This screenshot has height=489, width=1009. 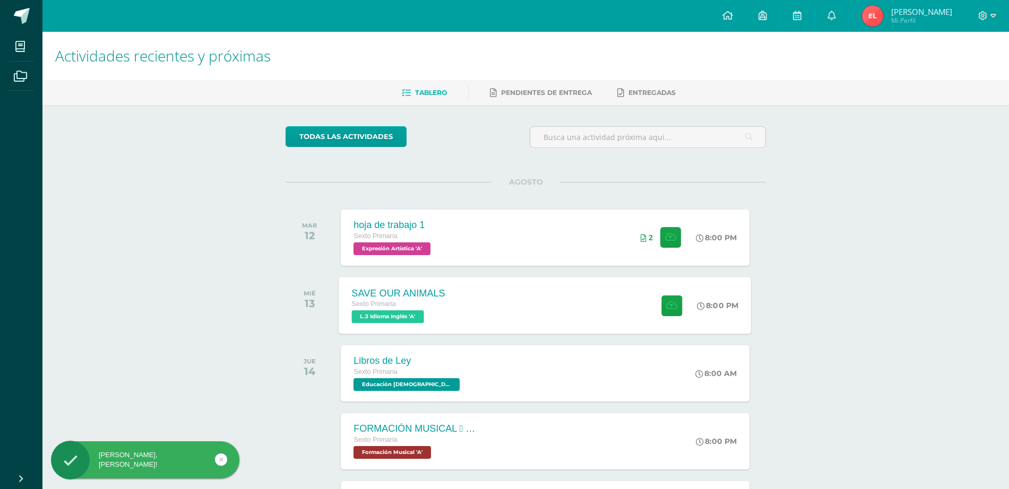 What do you see at coordinates (417, 429) in the screenshot?
I see `div: FORMACIÓN MUSICAL  ALTERACIONES SIMPLES` at bounding box center [417, 429].